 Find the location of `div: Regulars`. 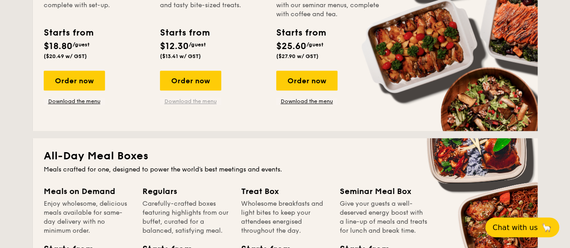

div: Regulars is located at coordinates (186, 191).